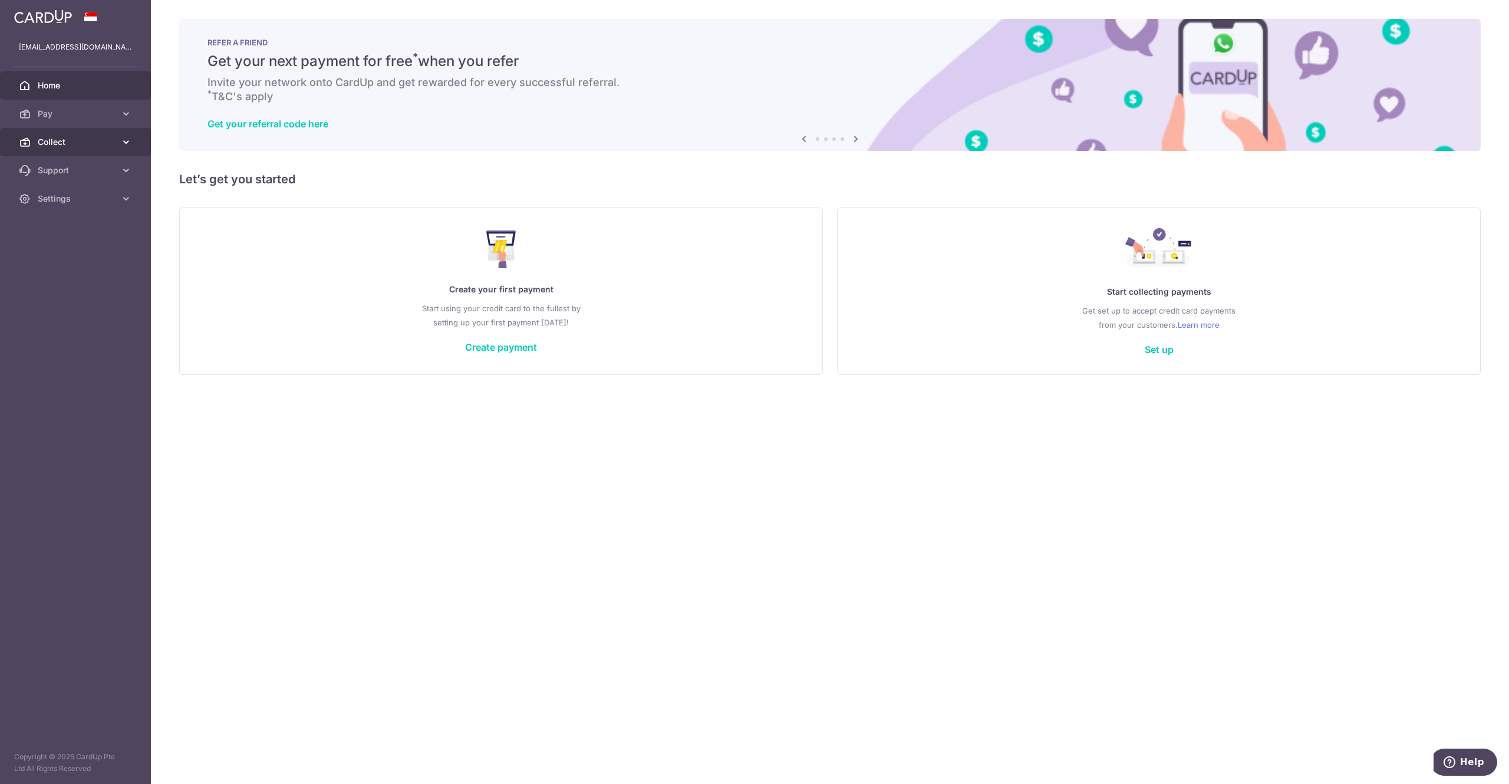  What do you see at coordinates (1159, 349) in the screenshot?
I see `a: Set up` at bounding box center [1159, 349].